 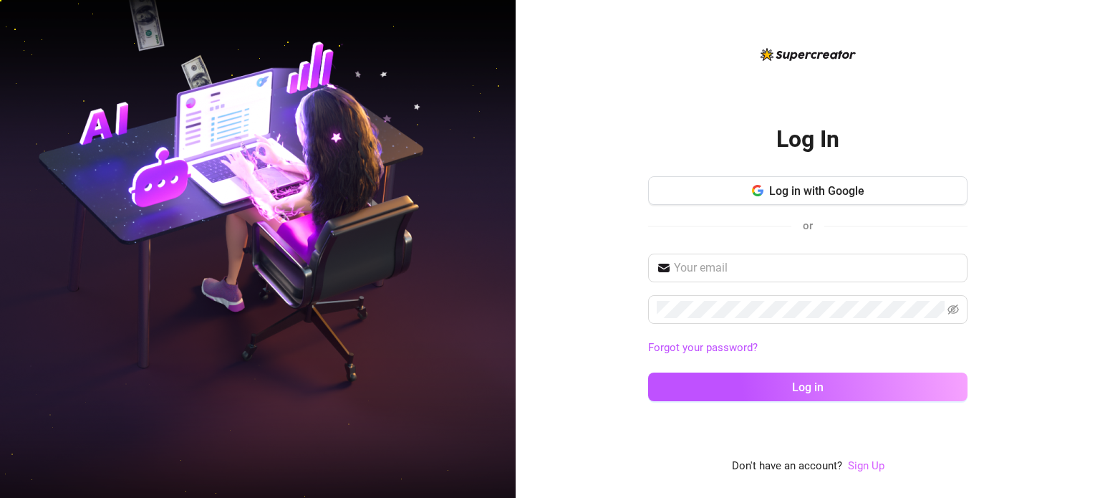 What do you see at coordinates (787, 466) in the screenshot?
I see `span: Don't have an account?` at bounding box center [787, 466].